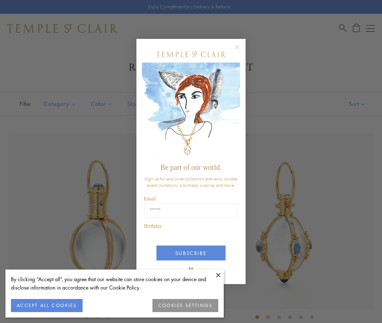 The image size is (382, 323). Describe the element at coordinates (191, 182) in the screenshot. I see `span: Sign up for exclusive collection previews, private event invitations, a birthday surprise and more.` at that location.